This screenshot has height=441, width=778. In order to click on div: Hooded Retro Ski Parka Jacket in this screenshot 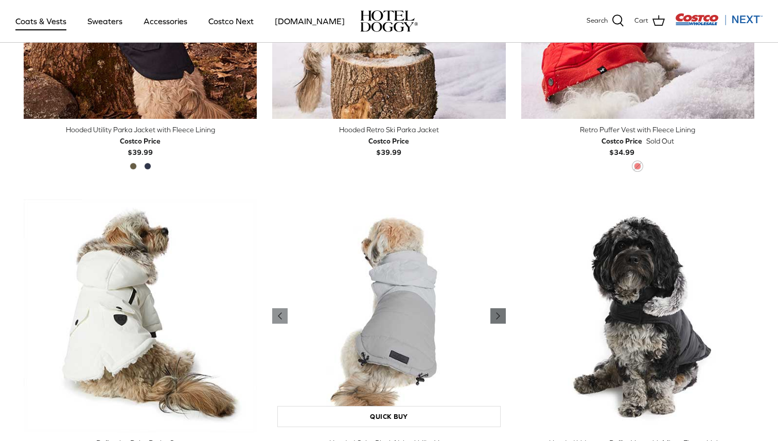, I will do `click(388, 130)`.